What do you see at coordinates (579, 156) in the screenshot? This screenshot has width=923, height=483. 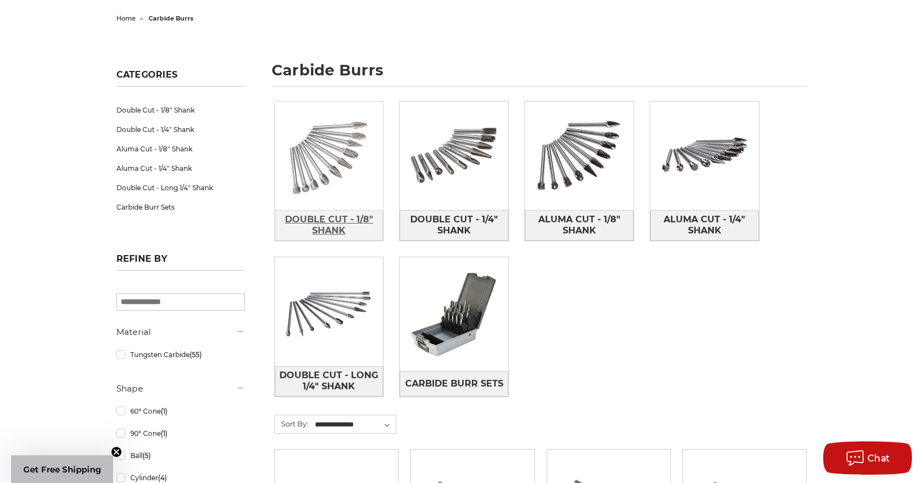 I see `img: Aluma Cut - 1/8" Shank` at bounding box center [579, 156].